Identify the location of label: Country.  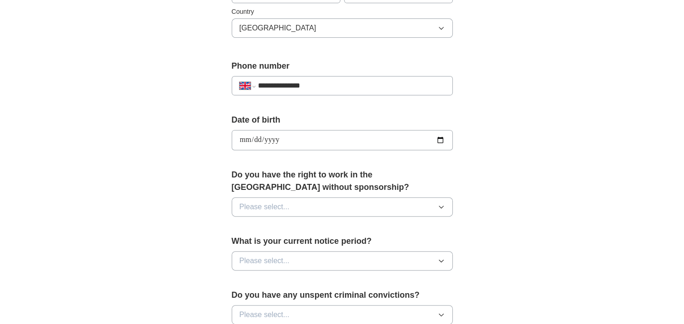
(342, 12).